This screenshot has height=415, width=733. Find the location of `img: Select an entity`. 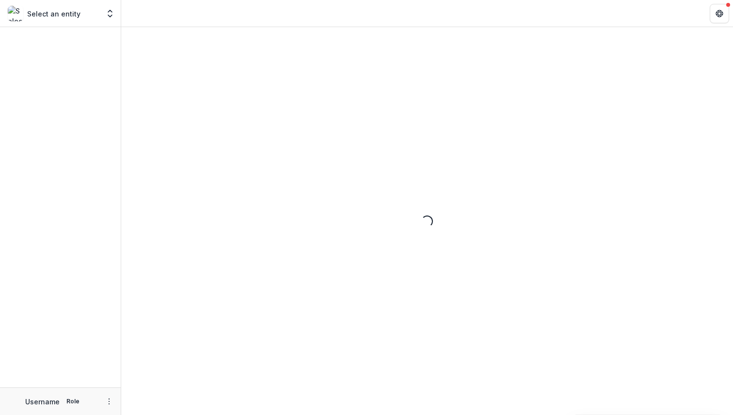

img: Select an entity is located at coordinates (16, 14).